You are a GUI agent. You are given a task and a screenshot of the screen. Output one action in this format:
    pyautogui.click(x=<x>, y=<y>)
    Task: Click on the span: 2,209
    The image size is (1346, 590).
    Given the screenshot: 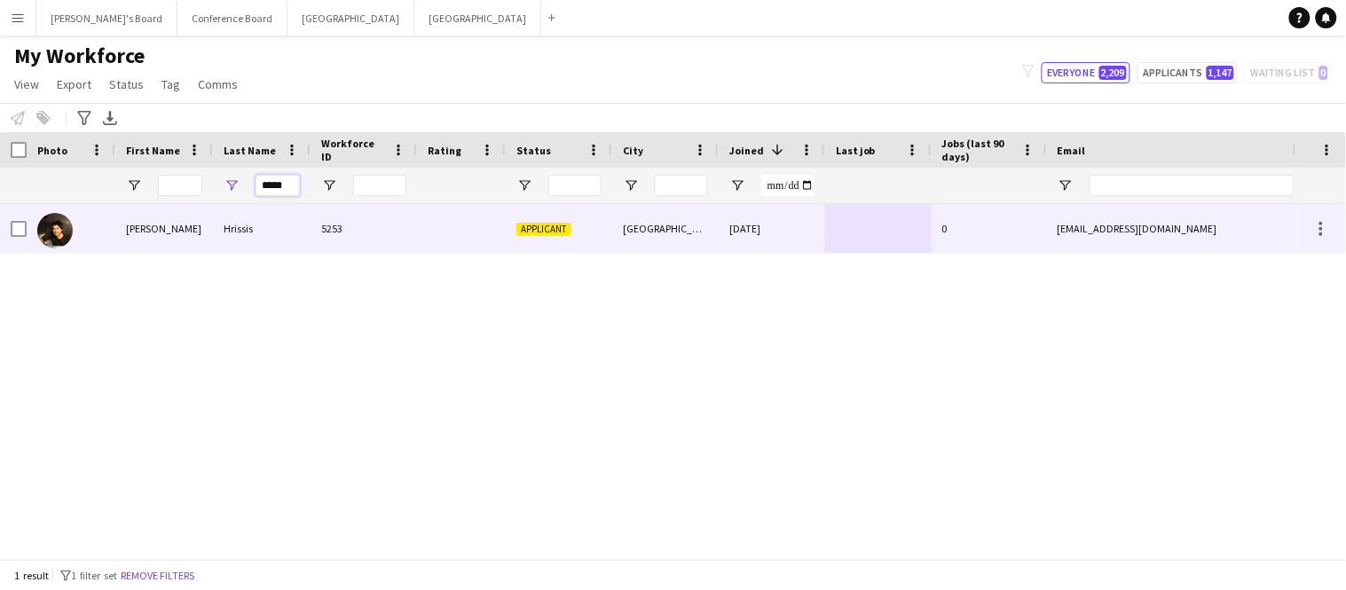 What is the action you would take?
    pyautogui.click(x=1113, y=73)
    